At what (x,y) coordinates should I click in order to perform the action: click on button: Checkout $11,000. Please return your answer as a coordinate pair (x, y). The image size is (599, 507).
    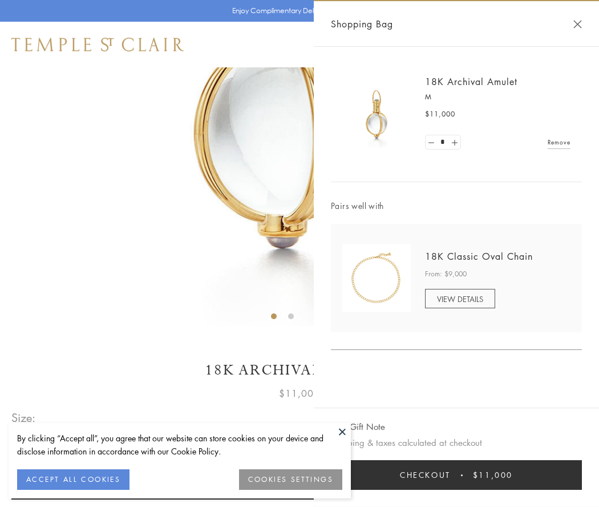
    Looking at the image, I should click on (456, 475).